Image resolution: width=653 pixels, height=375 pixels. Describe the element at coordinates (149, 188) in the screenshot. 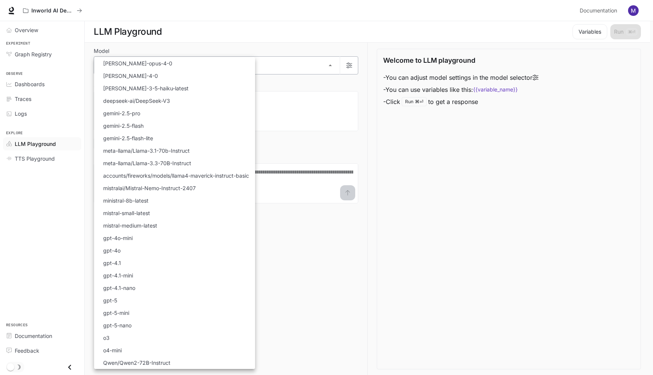

I see `p: mistralai/Mistral-Nemo-Instruct-2407` at that location.